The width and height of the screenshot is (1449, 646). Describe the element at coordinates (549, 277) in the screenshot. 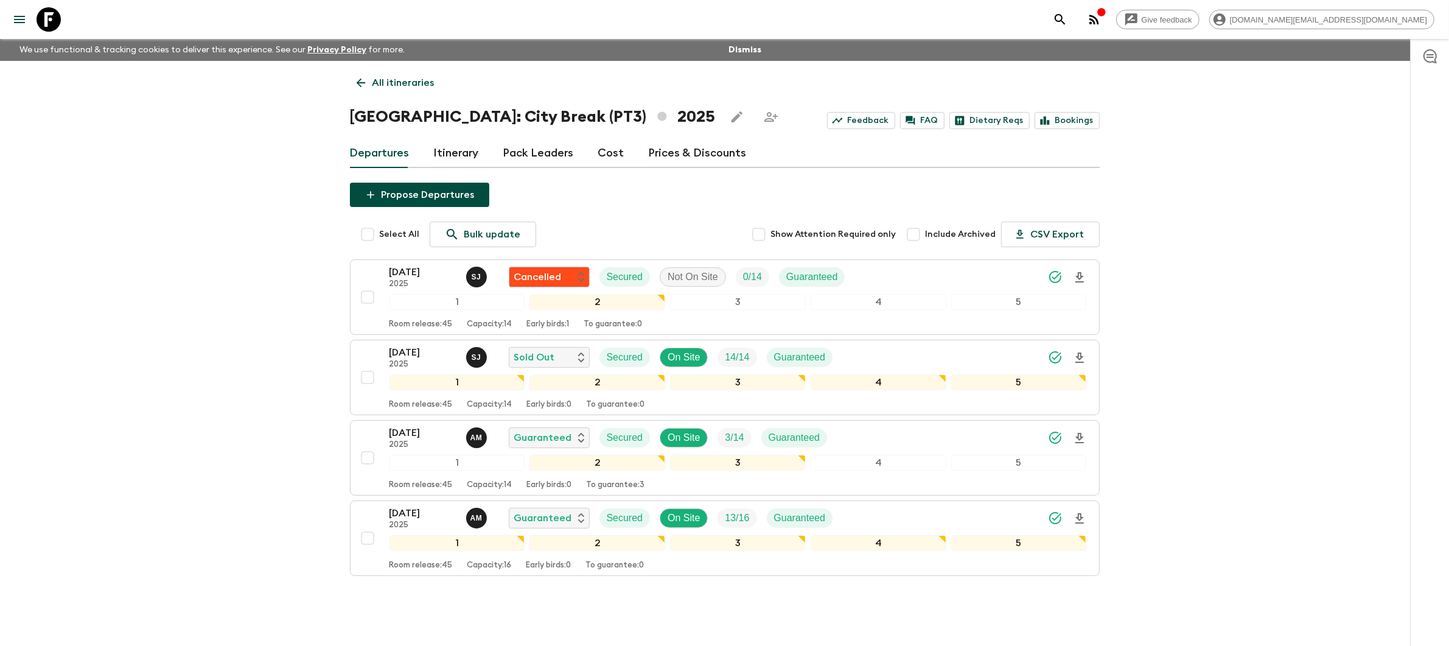

I see `div: Flash Pack cancellation` at that location.